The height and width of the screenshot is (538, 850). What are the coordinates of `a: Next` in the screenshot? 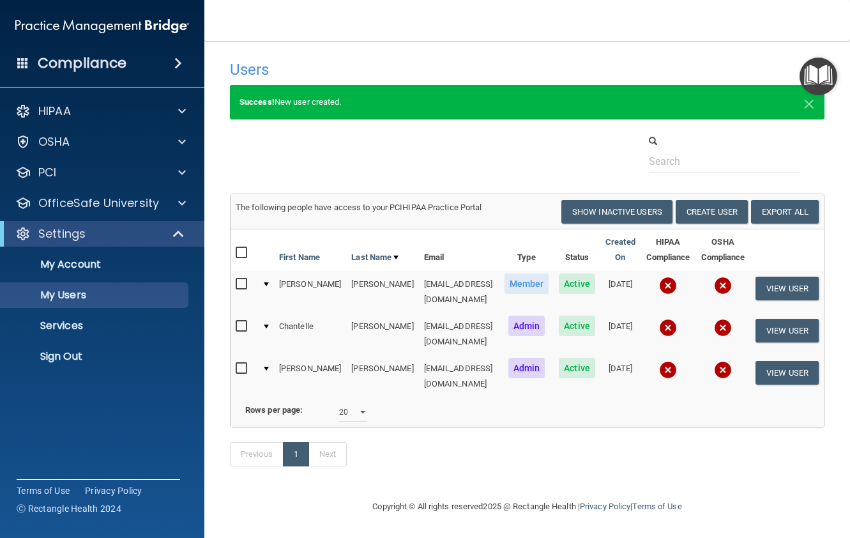 It's located at (328, 454).